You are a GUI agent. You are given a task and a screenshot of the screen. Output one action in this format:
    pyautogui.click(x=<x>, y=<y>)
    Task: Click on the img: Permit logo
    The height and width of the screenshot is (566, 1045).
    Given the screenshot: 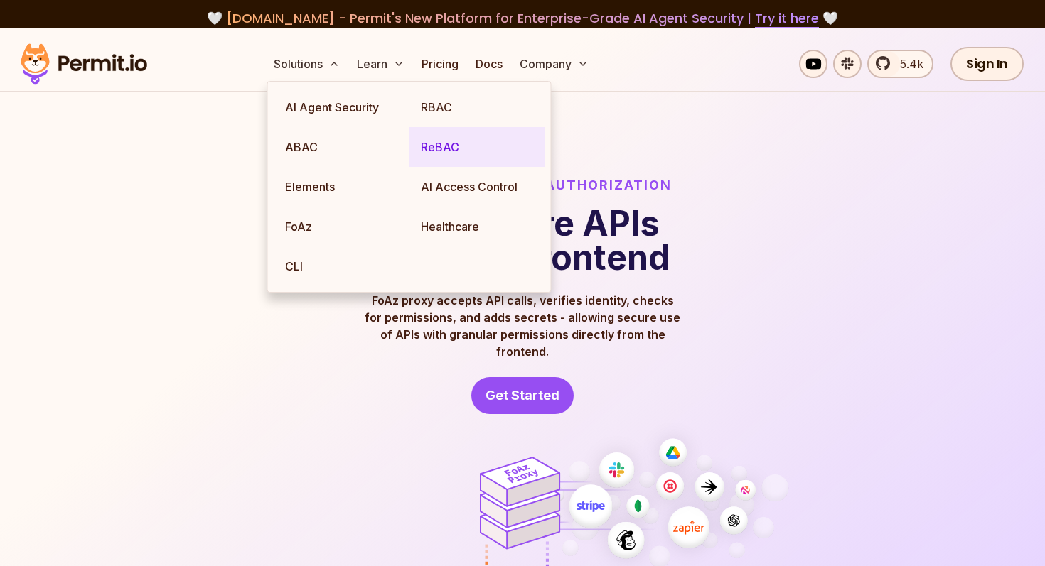 What is the action you would take?
    pyautogui.click(x=84, y=64)
    